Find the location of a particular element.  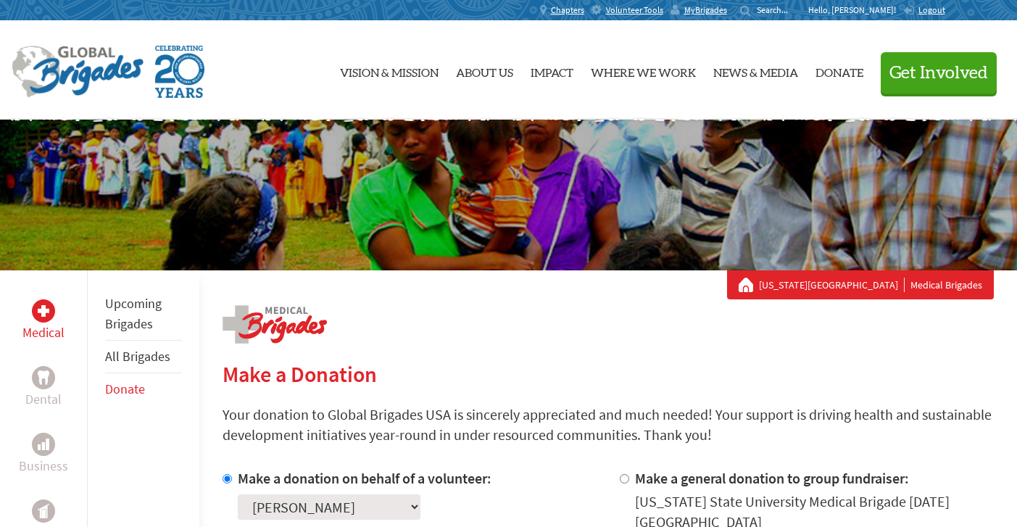

input: Search... is located at coordinates (777, 9).